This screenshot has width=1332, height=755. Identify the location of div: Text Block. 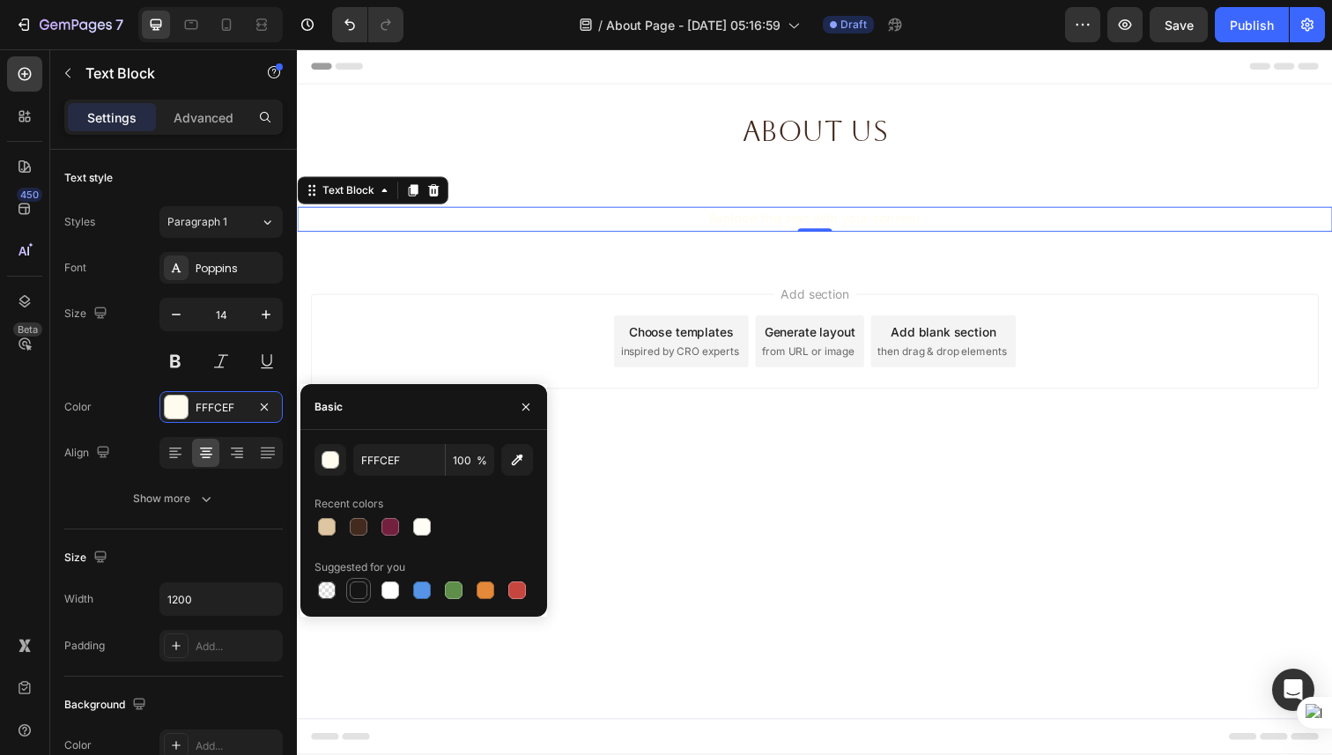
(52, 144).